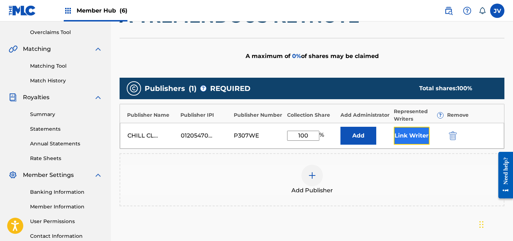 The width and height of the screenshot is (513, 241). Describe the element at coordinates (13, 175) in the screenshot. I see `img: Member Settings` at that location.